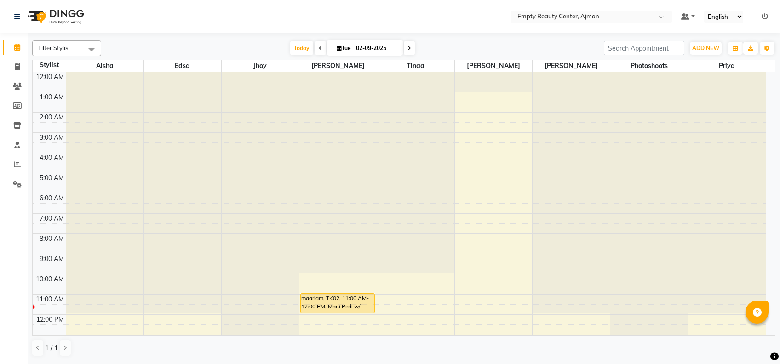 The image size is (780, 364). What do you see at coordinates (50, 77) in the screenshot?
I see `div: 12:00 AM` at bounding box center [50, 77].